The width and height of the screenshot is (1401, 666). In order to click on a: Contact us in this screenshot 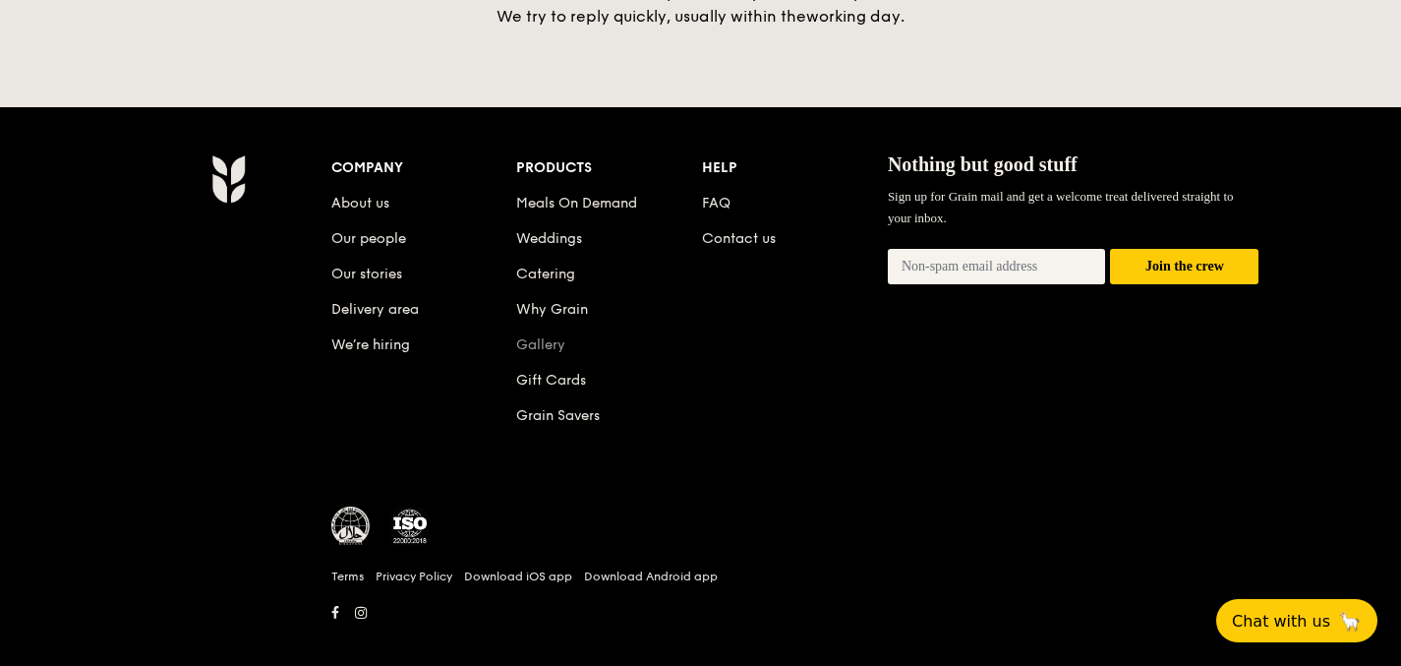, I will do `click(738, 238)`.